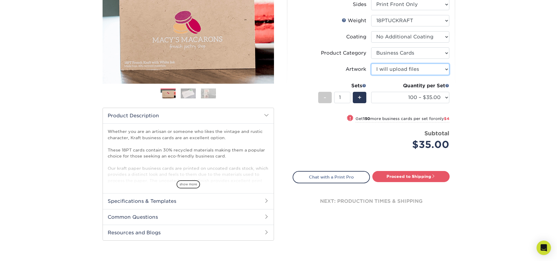  I want to click on div: Sides, so click(359, 5).